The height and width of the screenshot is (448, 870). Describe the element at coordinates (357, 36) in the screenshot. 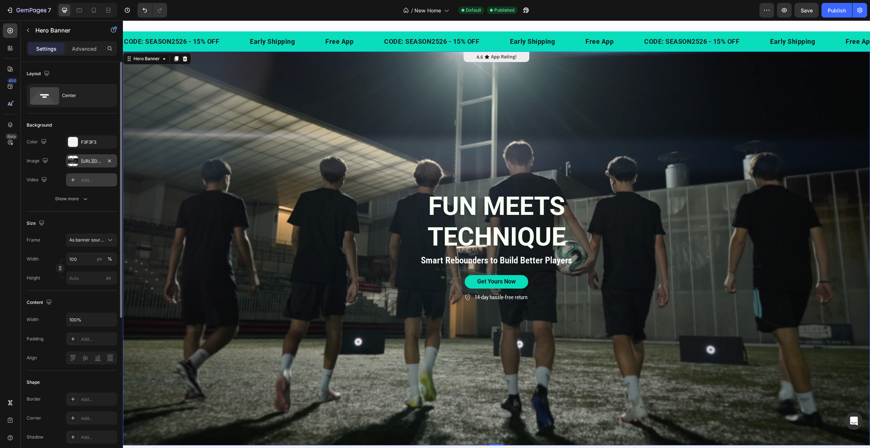

I see `p: 4.6` at that location.